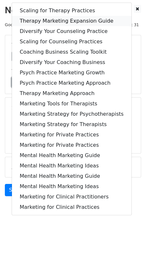  What do you see at coordinates (72, 104) in the screenshot?
I see `a: Marketing Tools for Therapists` at bounding box center [72, 104].